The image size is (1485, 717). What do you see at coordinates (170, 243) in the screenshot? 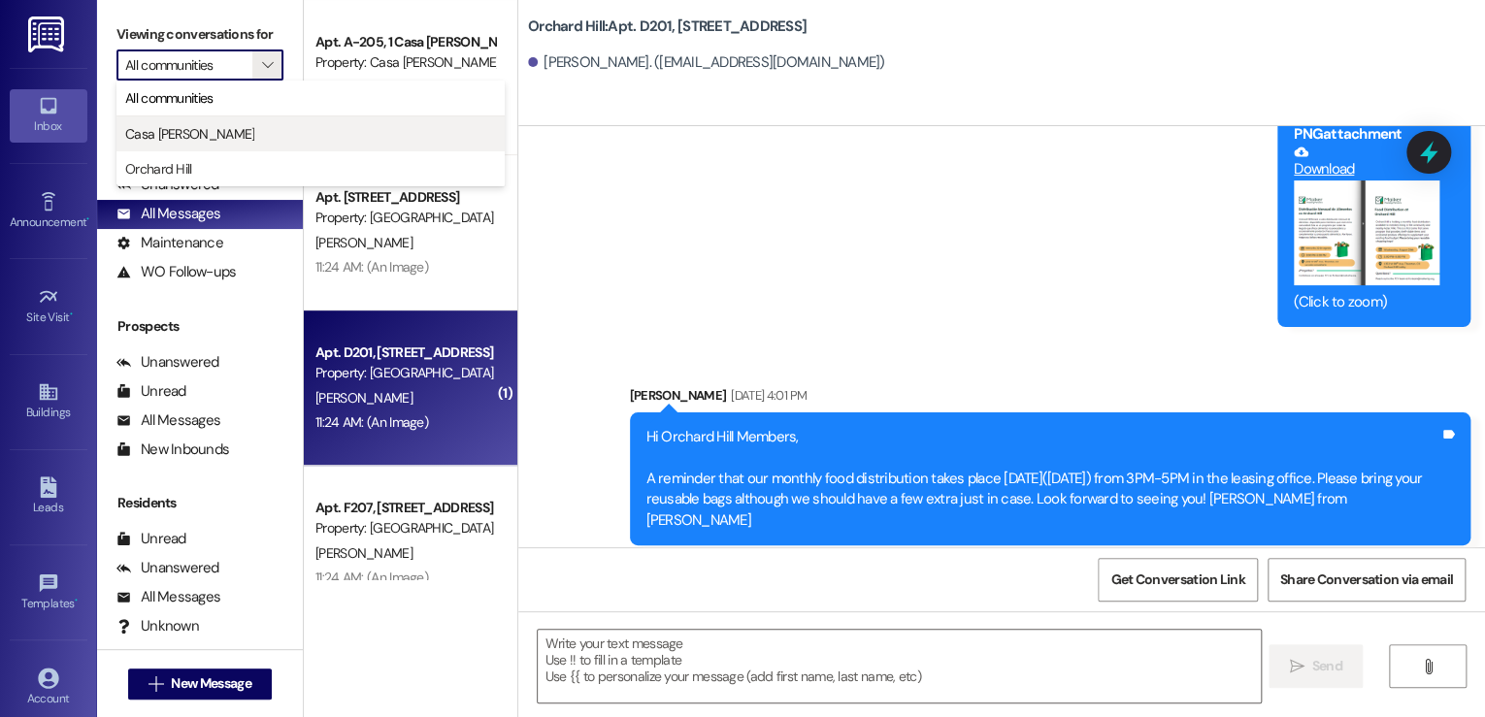
I see `div: Maintenance` at bounding box center [170, 243].